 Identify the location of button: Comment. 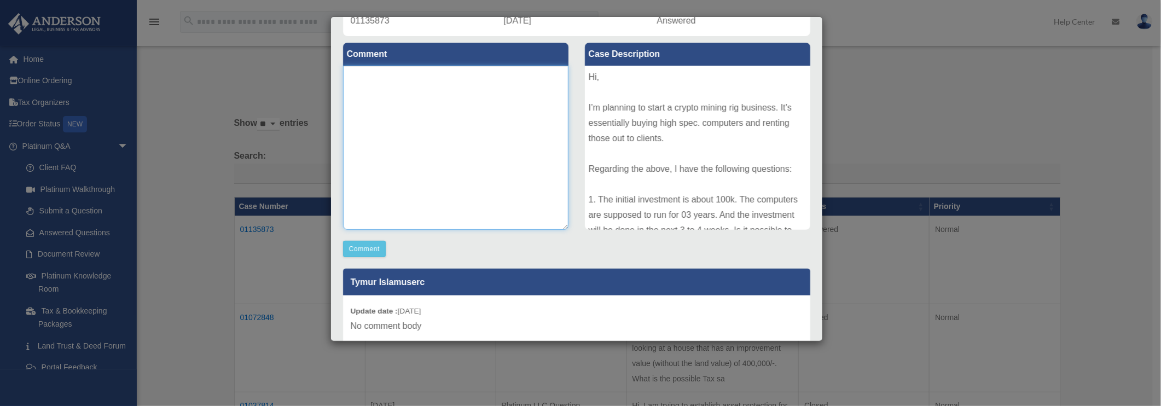
(364, 249).